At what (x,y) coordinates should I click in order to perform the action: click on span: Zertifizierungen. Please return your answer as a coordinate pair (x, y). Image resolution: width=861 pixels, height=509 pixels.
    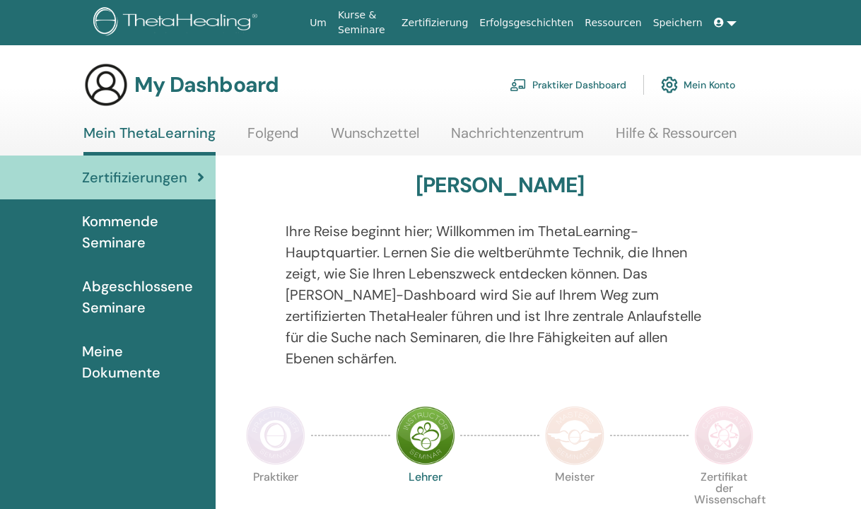
    Looking at the image, I should click on (134, 177).